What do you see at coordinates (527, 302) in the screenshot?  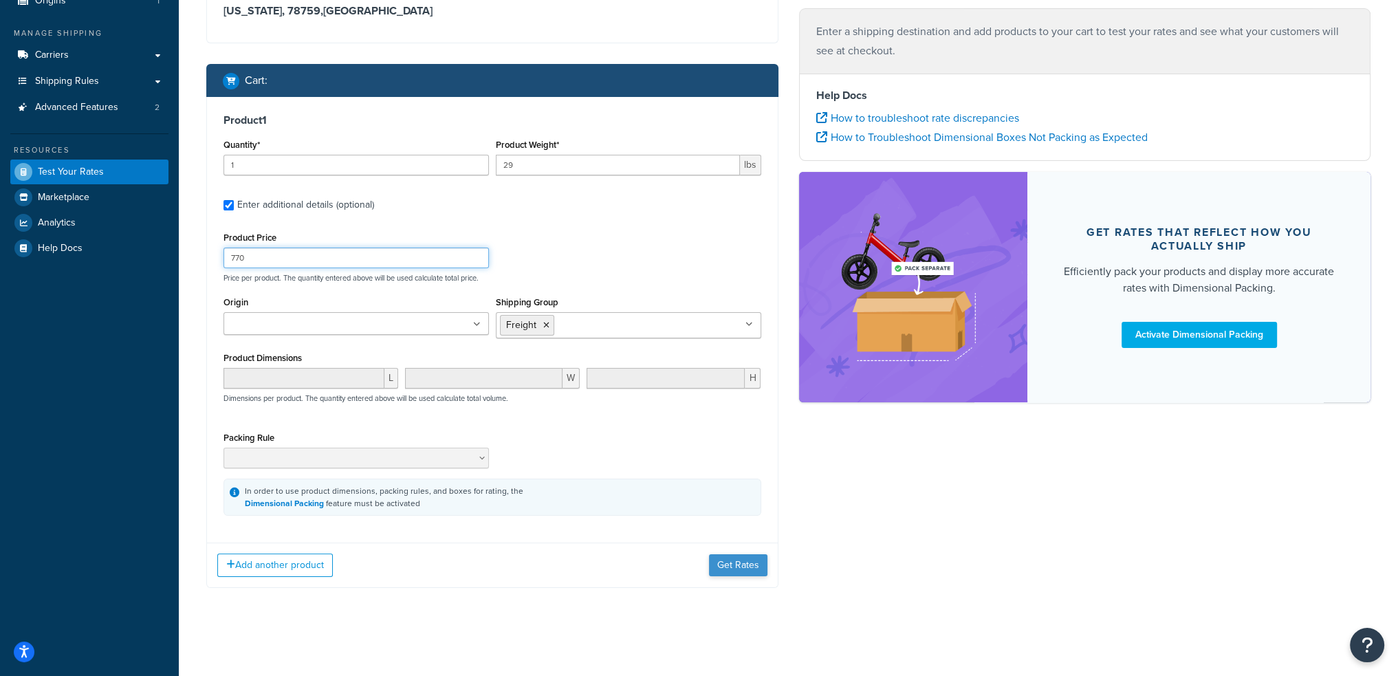 I see `label: Shipping Group` at bounding box center [527, 302].